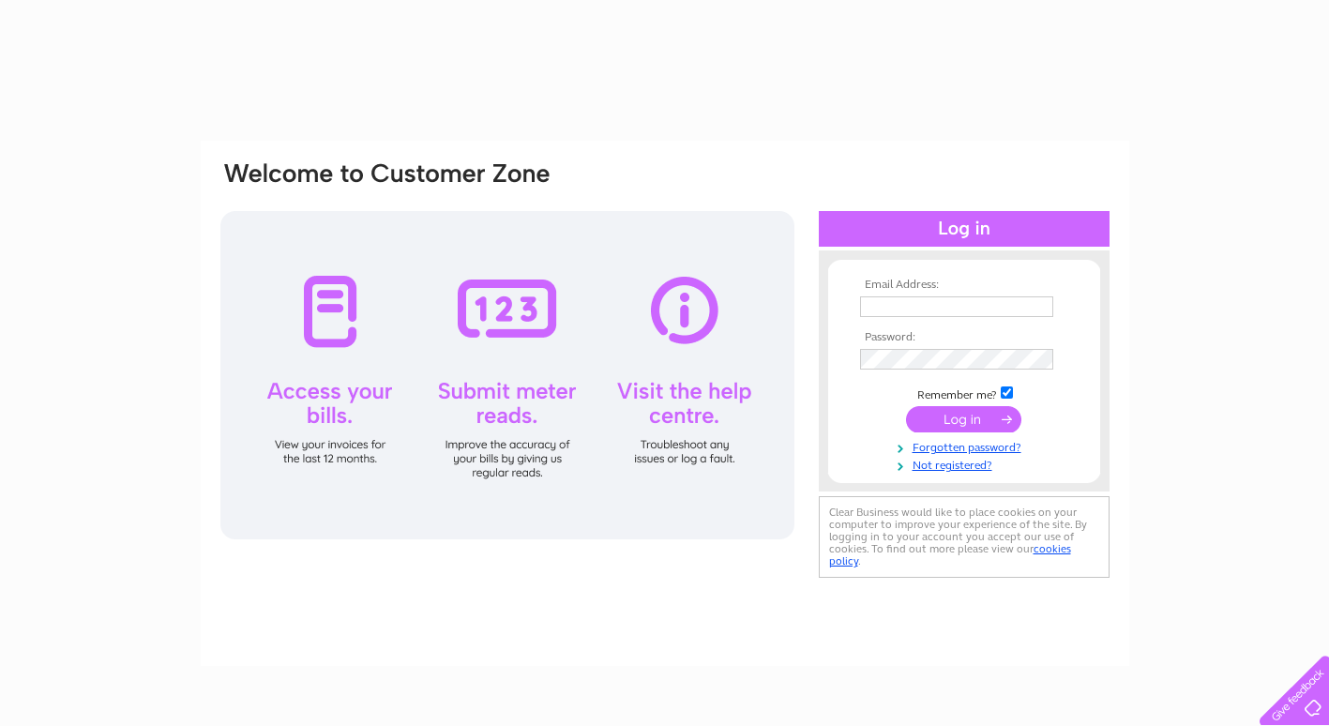 Image resolution: width=1329 pixels, height=726 pixels. I want to click on div: Clear Business would like to place cookies on your computer to improve your experience of the sit..., so click(964, 537).